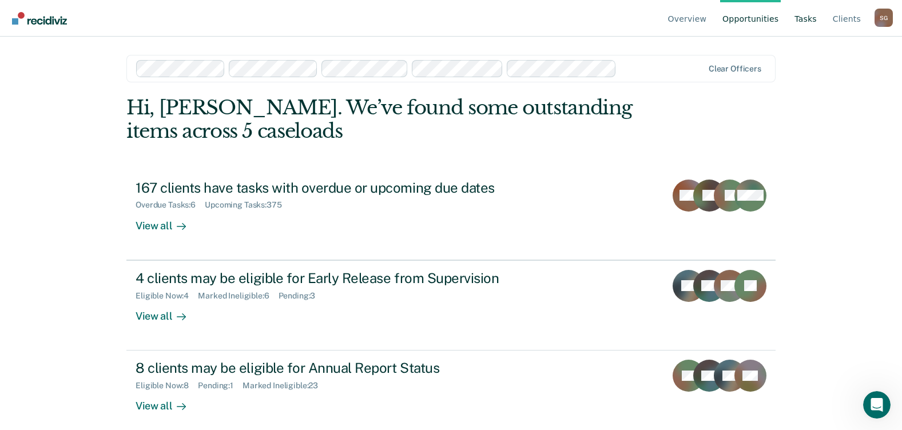  Describe the element at coordinates (336, 368) in the screenshot. I see `div: 8 clients may be eligible for Annual Report Status` at that location.